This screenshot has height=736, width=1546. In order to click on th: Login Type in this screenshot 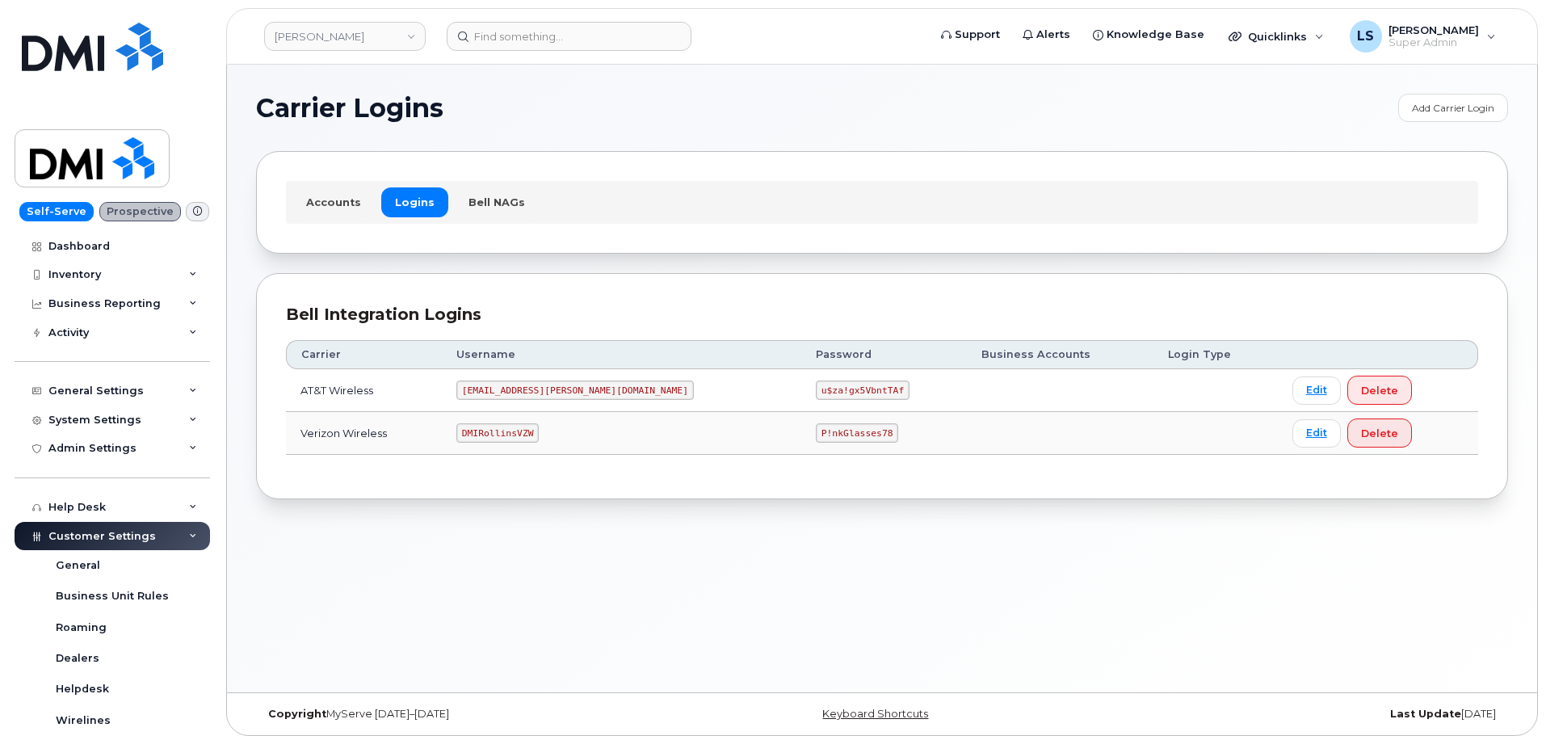, I will do `click(1215, 355)`.